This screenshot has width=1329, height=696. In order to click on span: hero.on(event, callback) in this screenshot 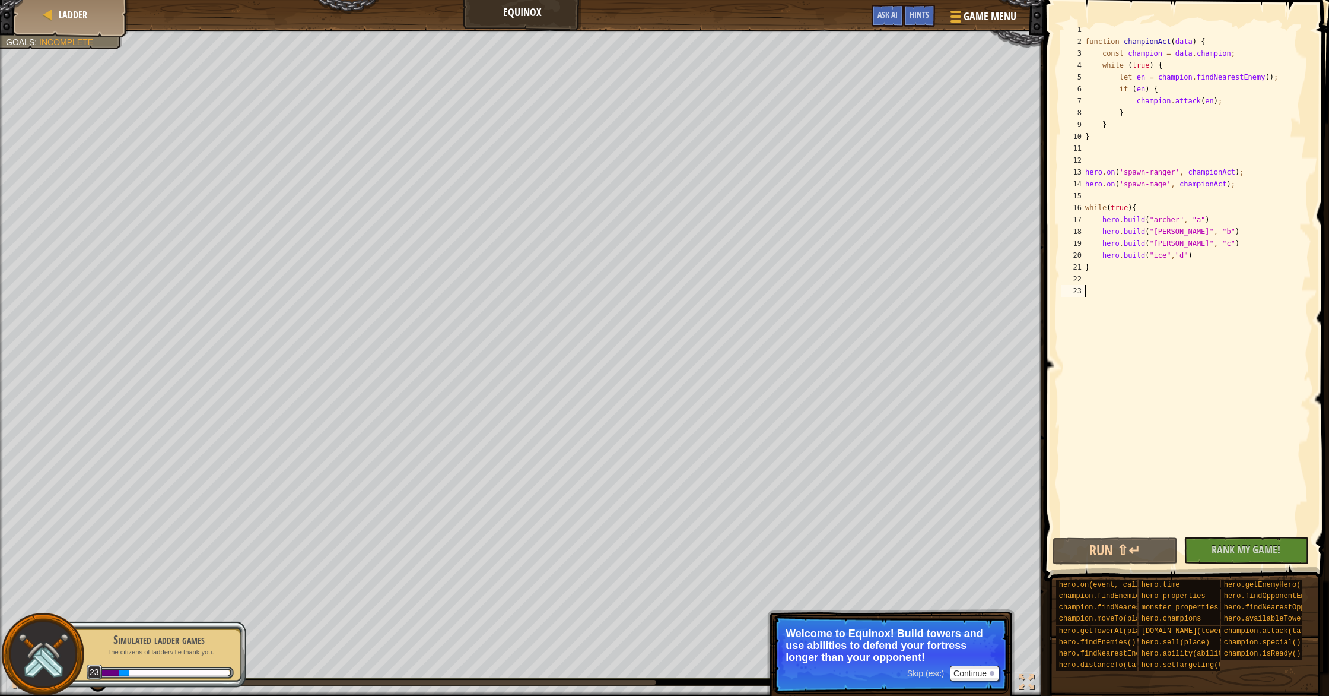, I will do `click(1110, 585)`.